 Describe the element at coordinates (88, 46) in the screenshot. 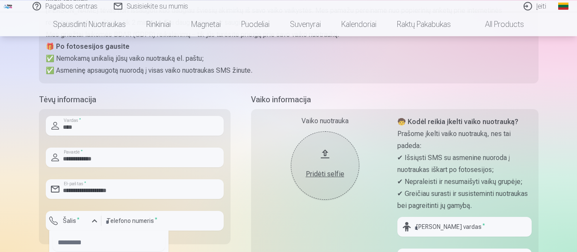

I see `strong: 🎁 Po fotosesijos gausite` at that location.